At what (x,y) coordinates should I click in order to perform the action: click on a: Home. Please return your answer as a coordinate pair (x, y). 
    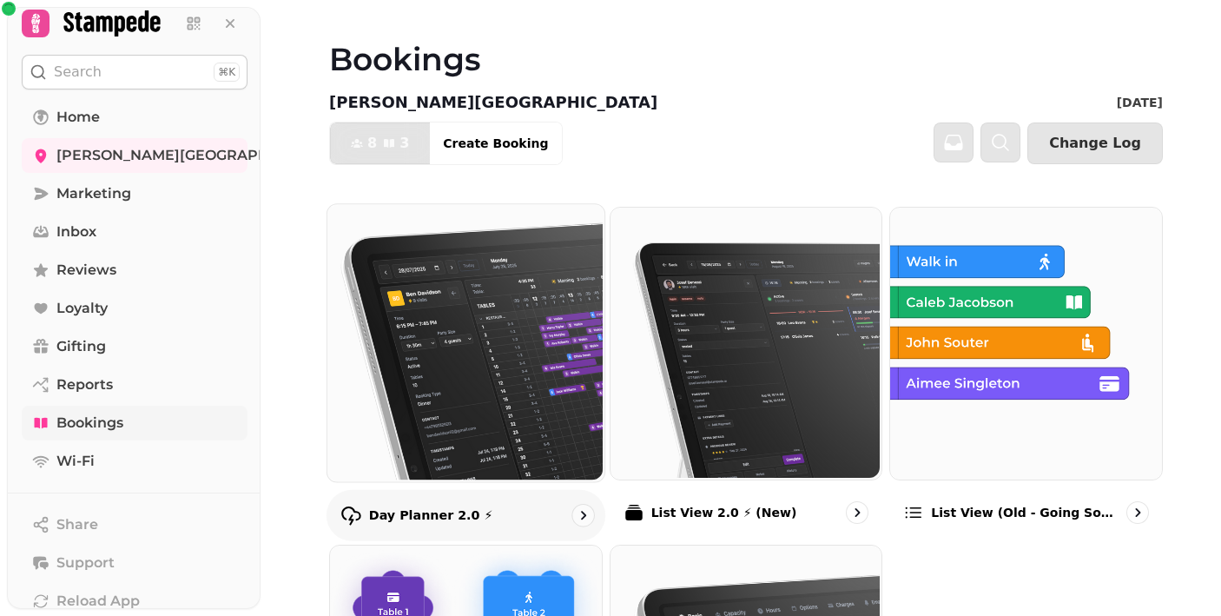
    Looking at the image, I should click on (135, 117).